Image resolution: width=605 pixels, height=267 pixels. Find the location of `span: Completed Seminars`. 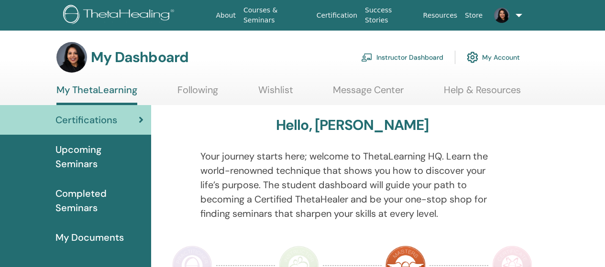

span: Completed Seminars is located at coordinates (99, 201).